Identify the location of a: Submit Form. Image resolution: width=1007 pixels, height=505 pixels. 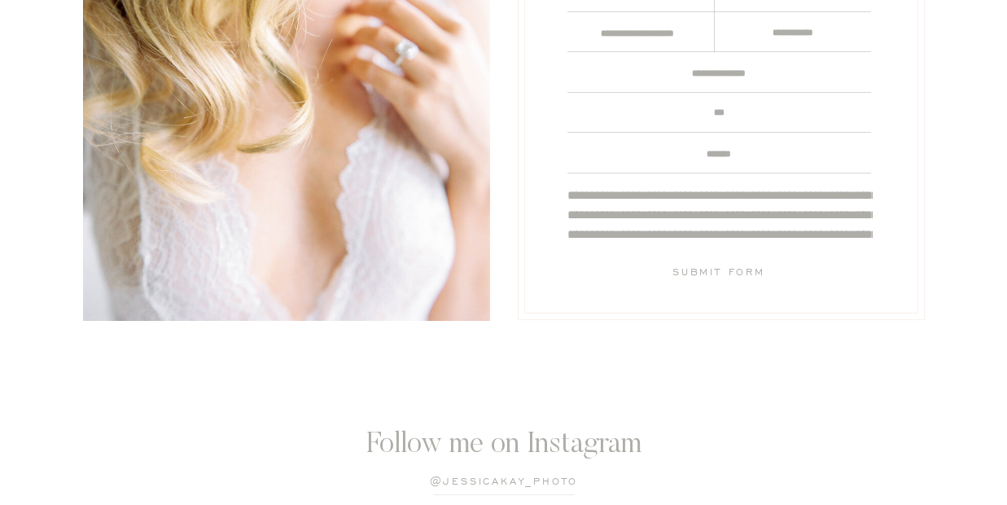
(719, 279).